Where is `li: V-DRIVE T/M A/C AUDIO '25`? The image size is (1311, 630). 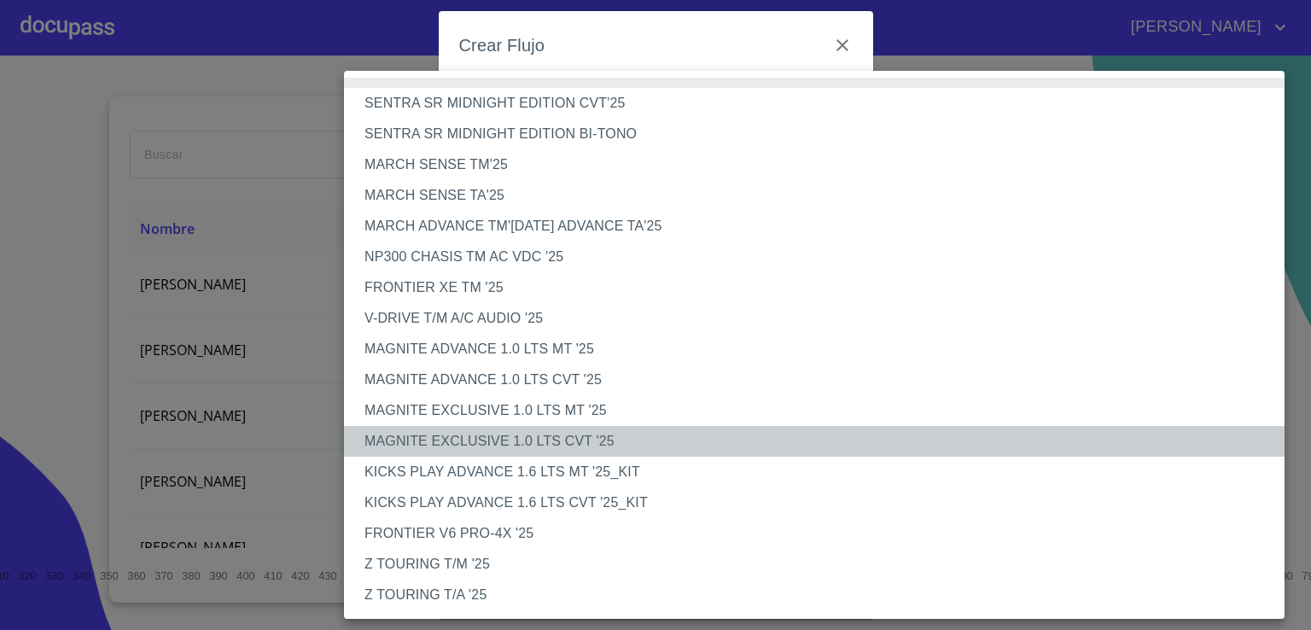 li: V-DRIVE T/M A/C AUDIO '25 is located at coordinates (820, 318).